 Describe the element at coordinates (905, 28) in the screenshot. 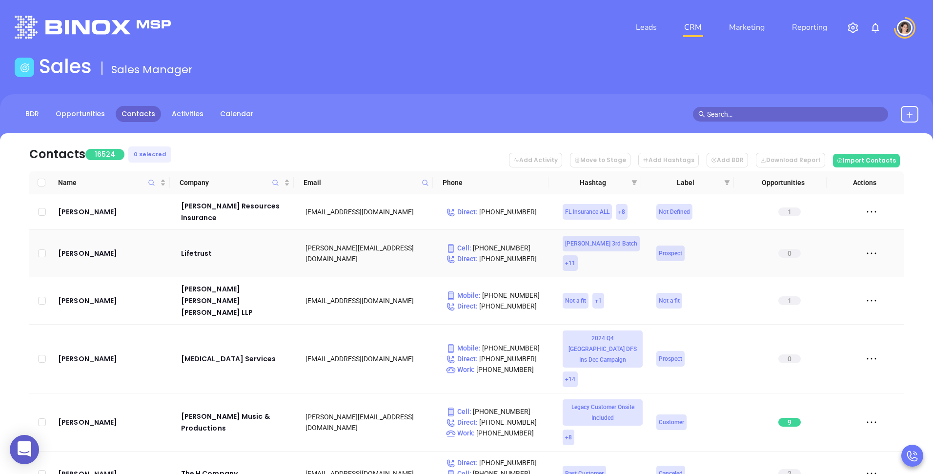

I see `img: user` at that location.